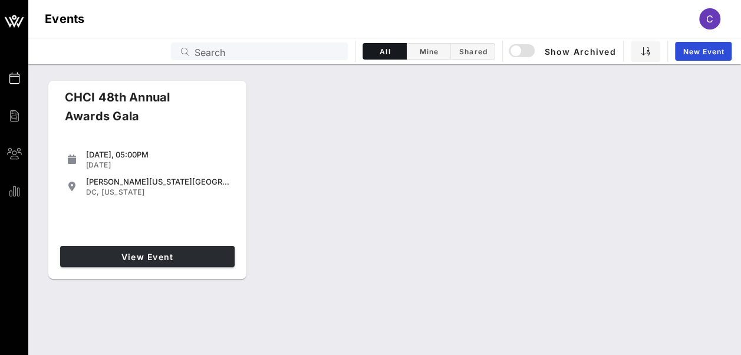 This screenshot has width=741, height=355. I want to click on a: New Event, so click(703, 51).